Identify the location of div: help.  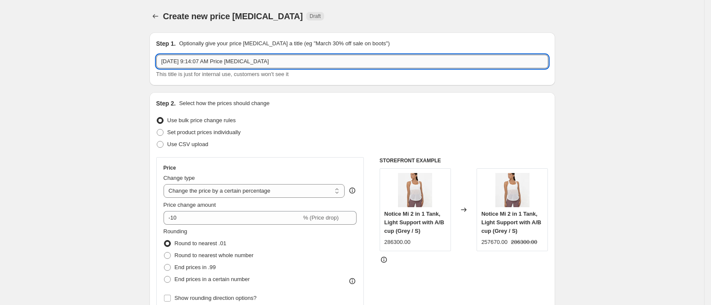
(352, 190).